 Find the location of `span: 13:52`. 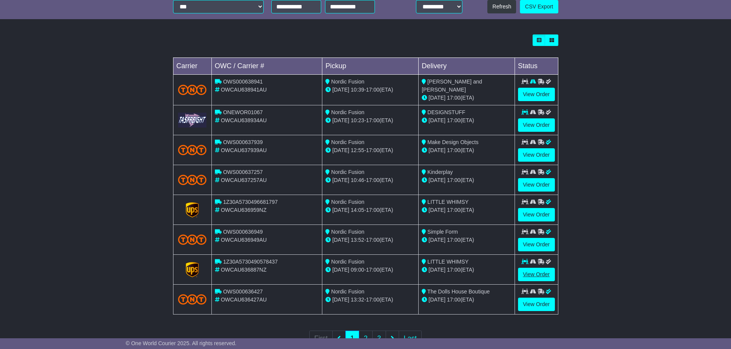

span: 13:52 is located at coordinates (357, 240).